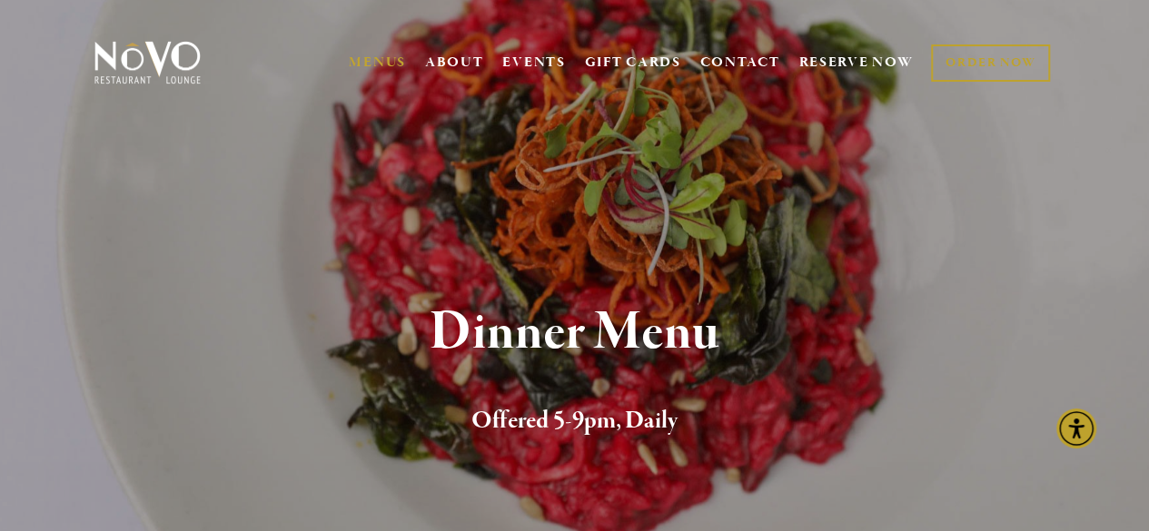 This screenshot has height=531, width=1149. What do you see at coordinates (1076, 429) in the screenshot?
I see `div: Accessibility Menu` at bounding box center [1076, 429].